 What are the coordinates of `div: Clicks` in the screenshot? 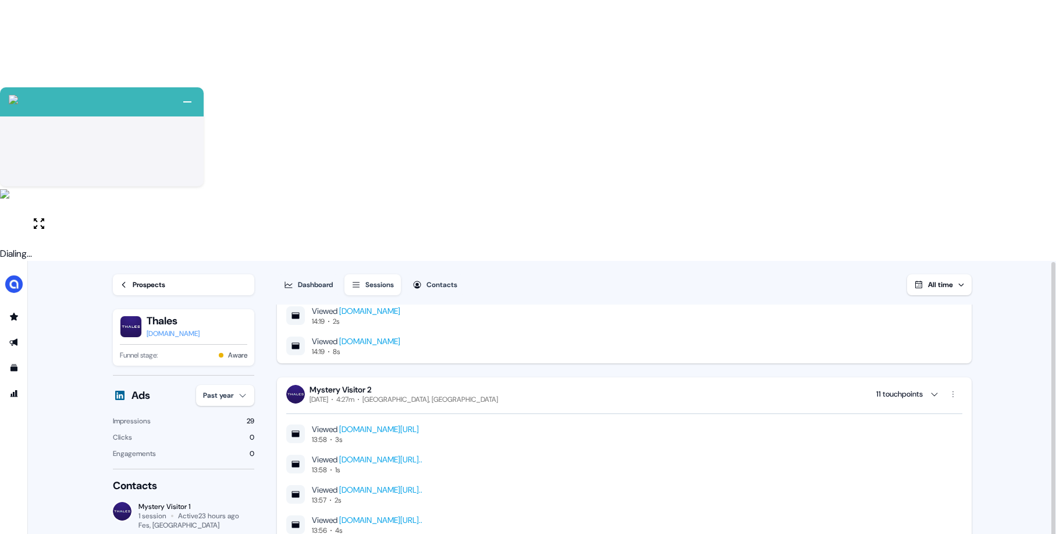 It's located at (122, 437).